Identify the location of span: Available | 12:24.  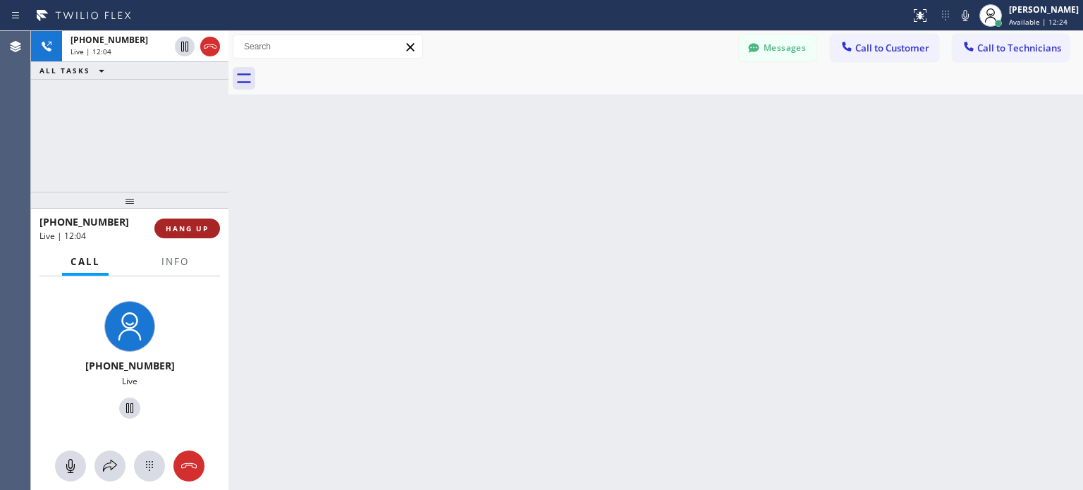
(1038, 22).